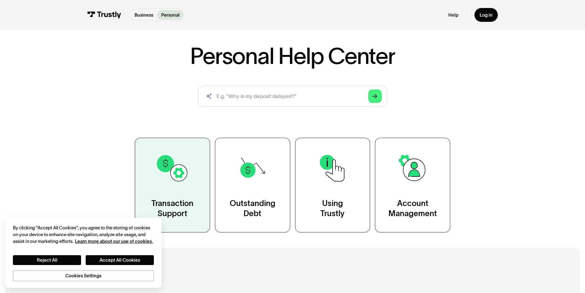 This screenshot has height=293, width=585. Describe the element at coordinates (332, 208) in the screenshot. I see `div: Using Trustly` at that location.